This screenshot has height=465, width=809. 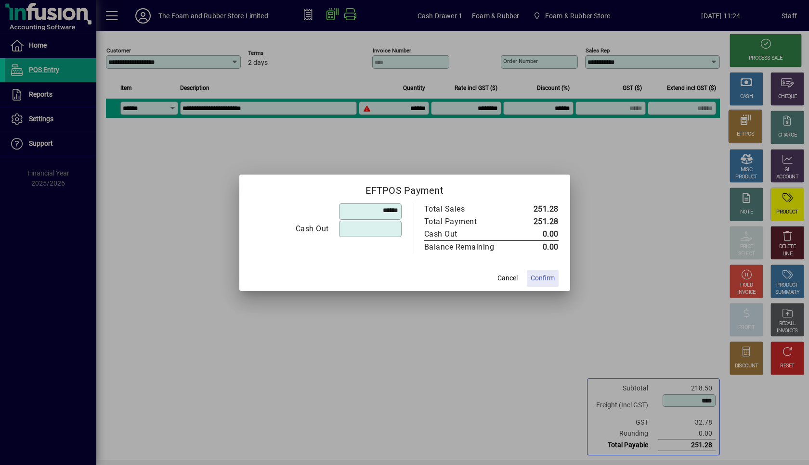 I want to click on span: Cancel, so click(x=507, y=278).